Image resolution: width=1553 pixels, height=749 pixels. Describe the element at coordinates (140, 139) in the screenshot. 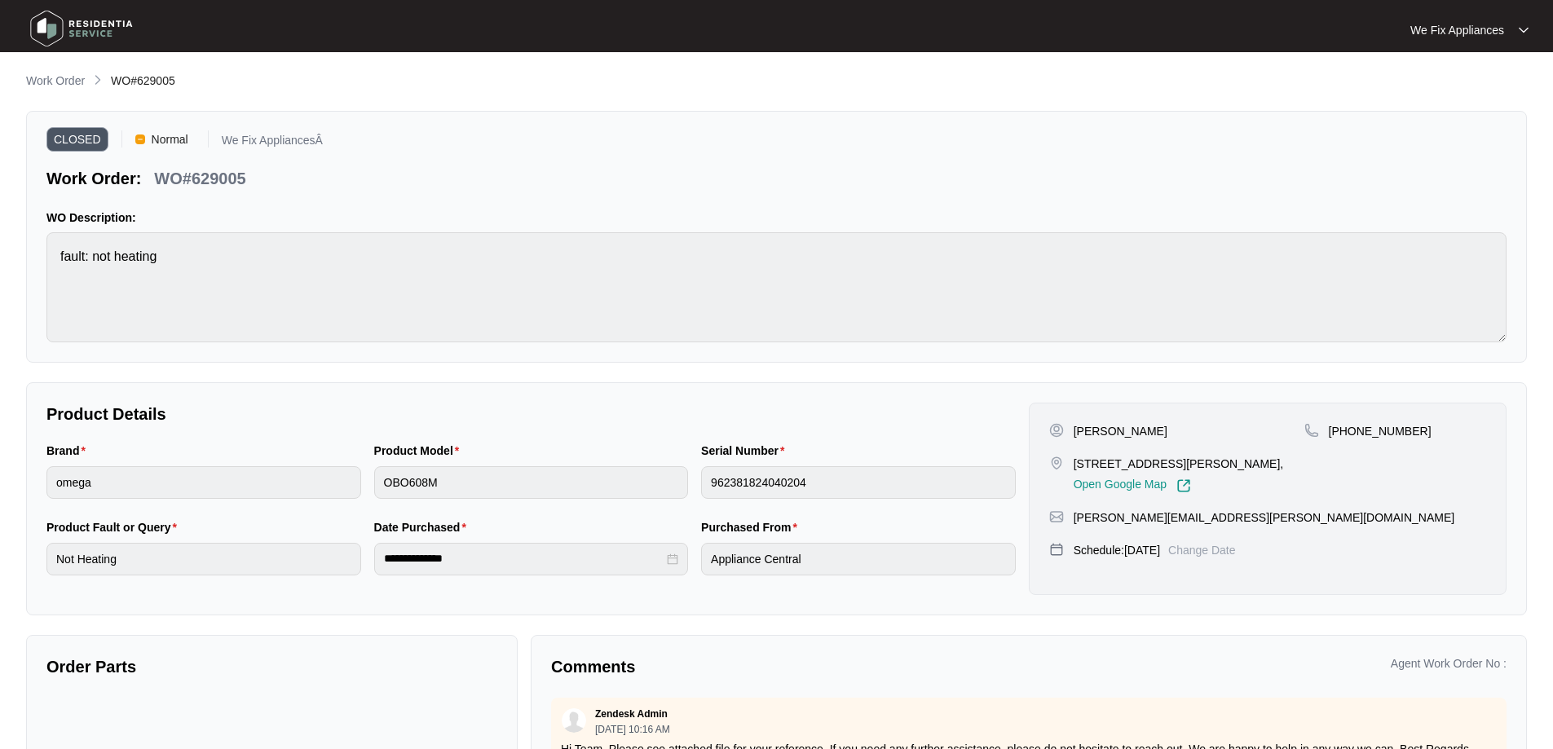

I see `img: Vercel Logo` at that location.